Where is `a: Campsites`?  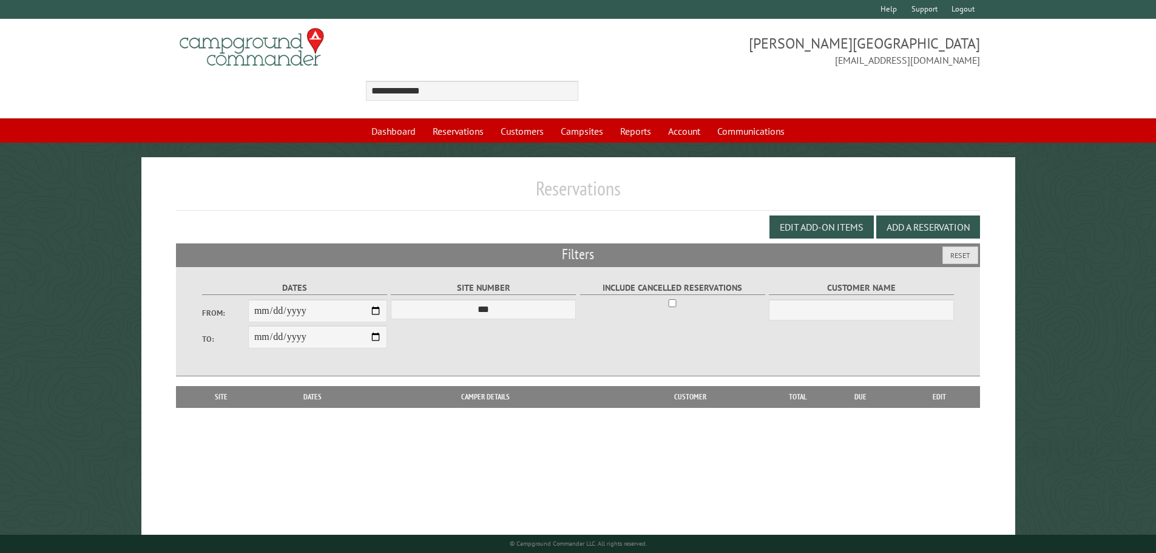
a: Campsites is located at coordinates (582, 131).